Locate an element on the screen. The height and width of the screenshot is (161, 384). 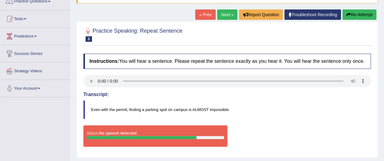
a: Success Stories is located at coordinates (35, 53).